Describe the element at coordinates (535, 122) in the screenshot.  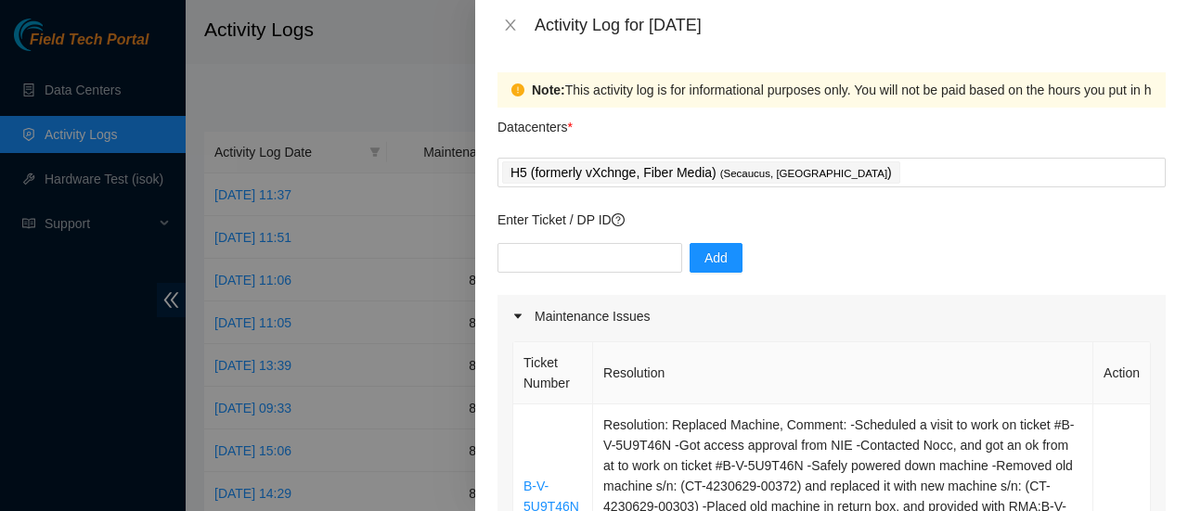
I see `p: Datacenters` at that location.